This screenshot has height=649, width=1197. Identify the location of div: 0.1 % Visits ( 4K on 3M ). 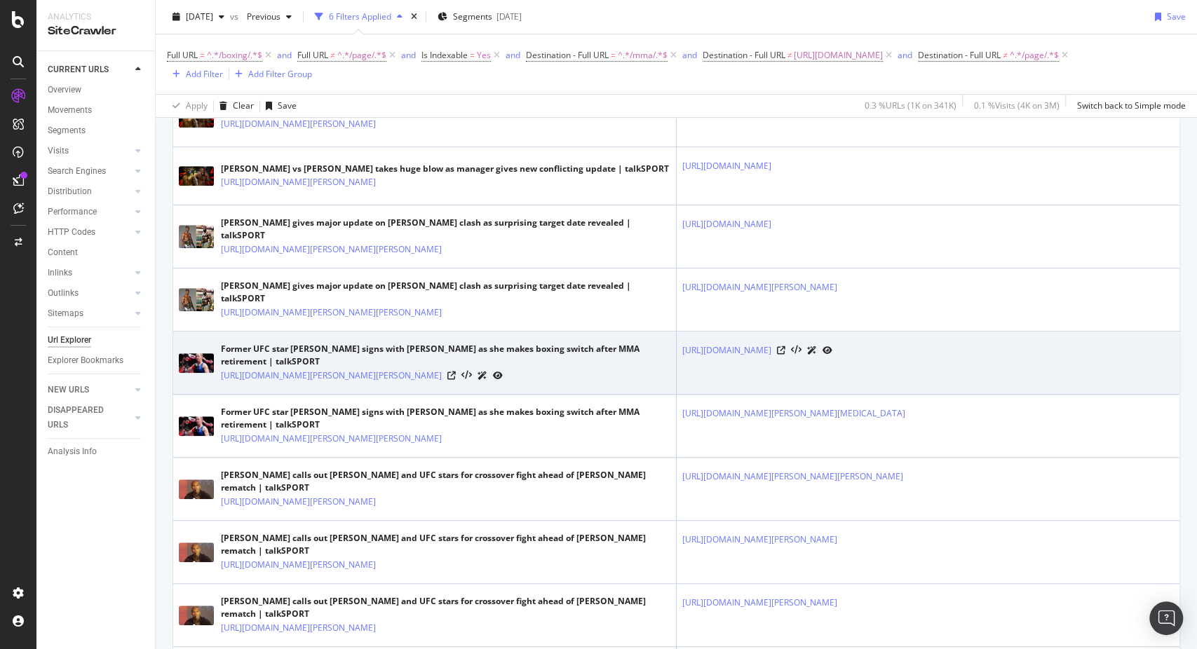
(1017, 105).